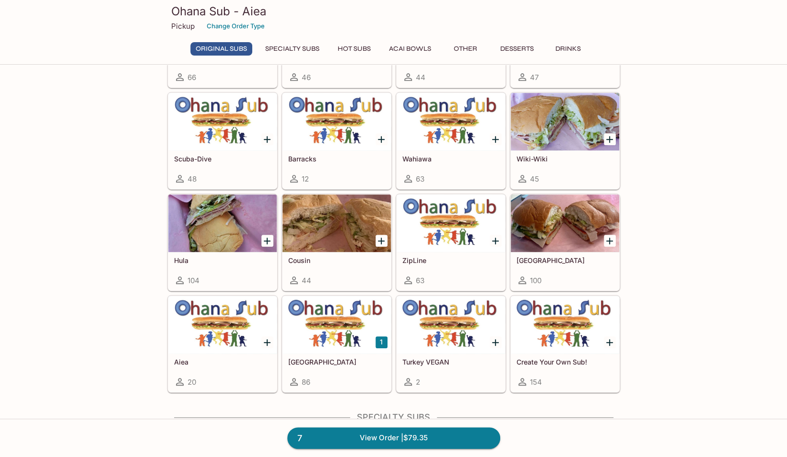 Image resolution: width=787 pixels, height=457 pixels. What do you see at coordinates (565, 141) in the screenshot?
I see `a: Wiki-Wiki45` at bounding box center [565, 141].